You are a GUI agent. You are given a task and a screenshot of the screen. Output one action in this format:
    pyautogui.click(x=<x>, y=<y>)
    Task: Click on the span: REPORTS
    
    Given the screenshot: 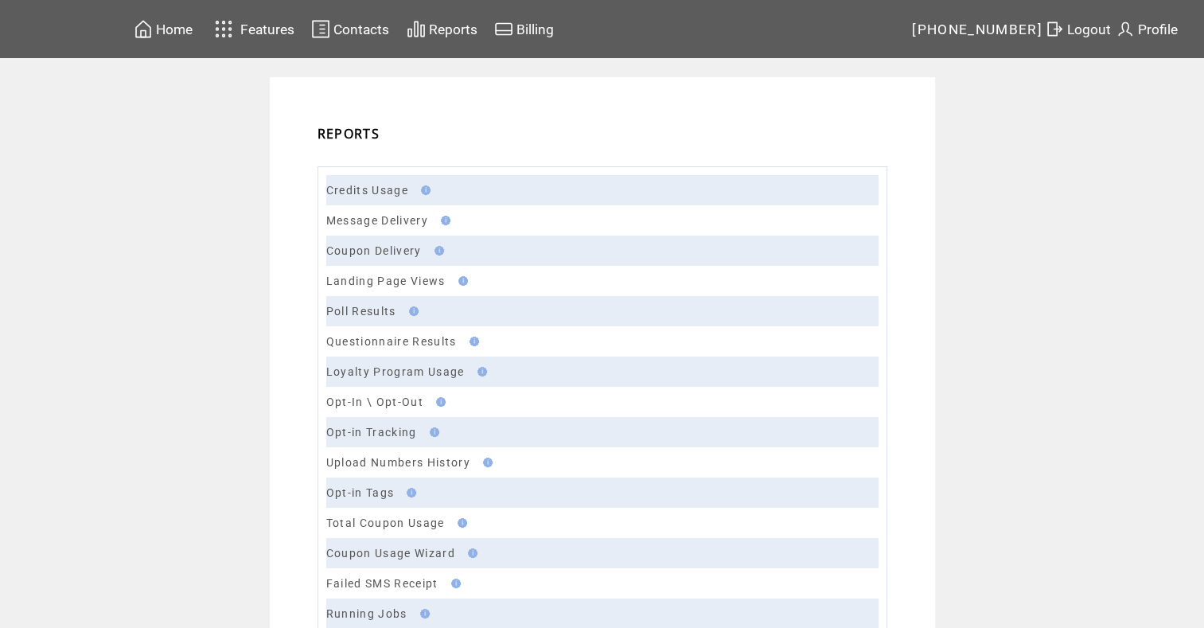 What is the action you would take?
    pyautogui.click(x=348, y=134)
    